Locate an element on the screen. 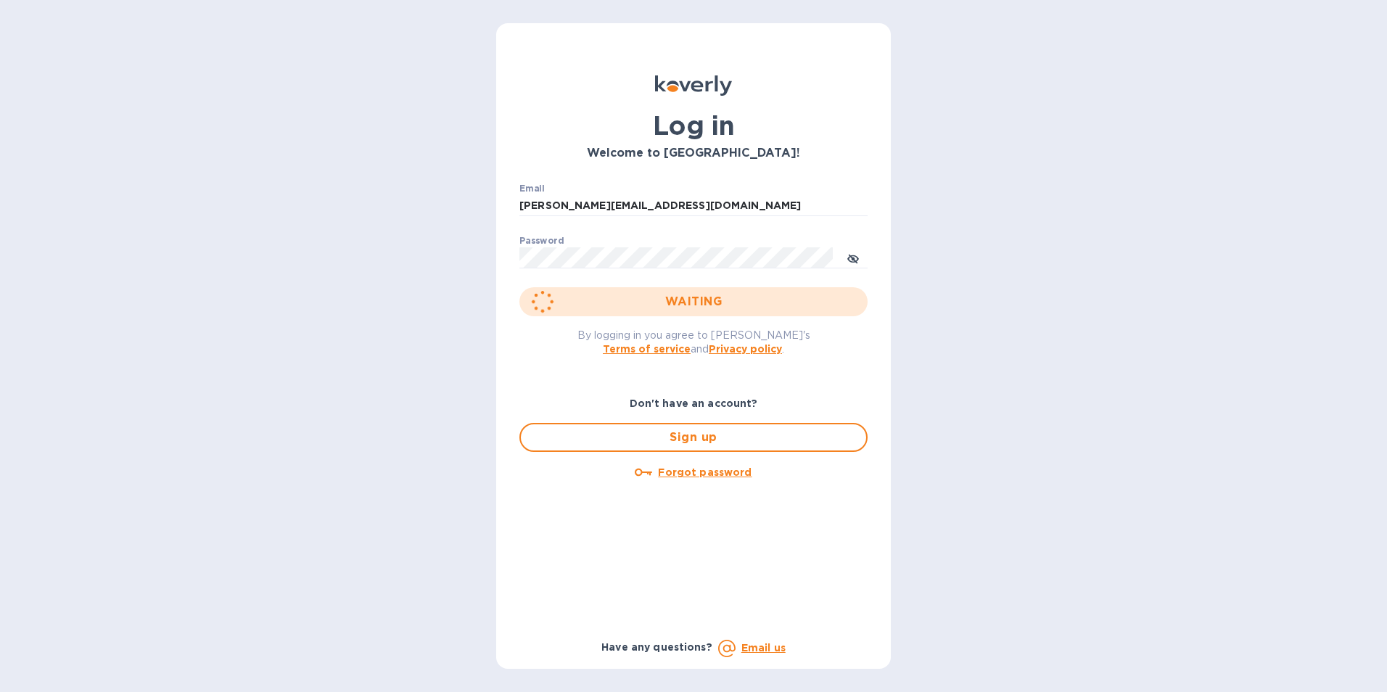 This screenshot has height=692, width=1387. input: Enter email address is located at coordinates (694, 206).